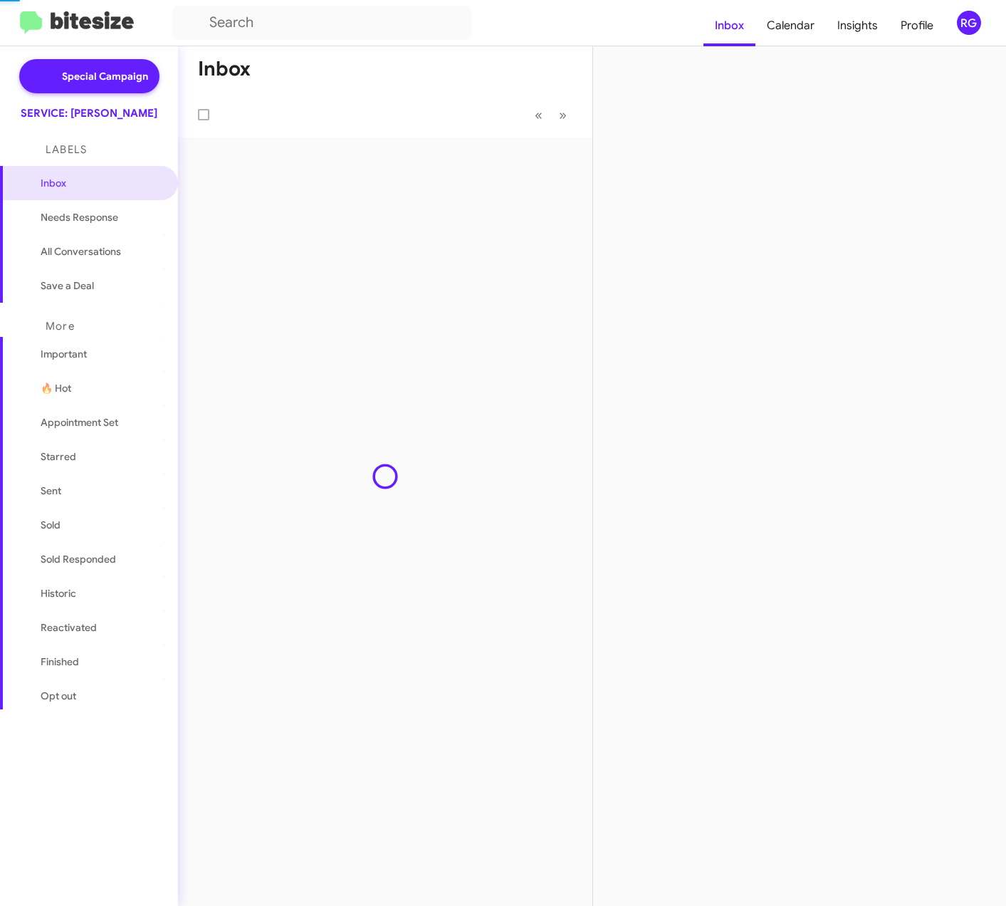 This screenshot has width=1006, height=906. Describe the element at coordinates (858, 26) in the screenshot. I see `a: Insights` at that location.